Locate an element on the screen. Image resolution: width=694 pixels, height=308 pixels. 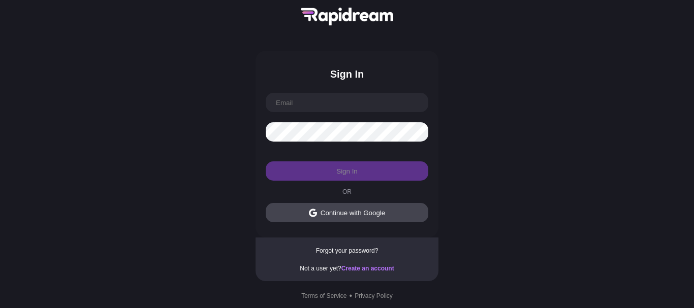
button: Sign In is located at coordinates (347, 171).